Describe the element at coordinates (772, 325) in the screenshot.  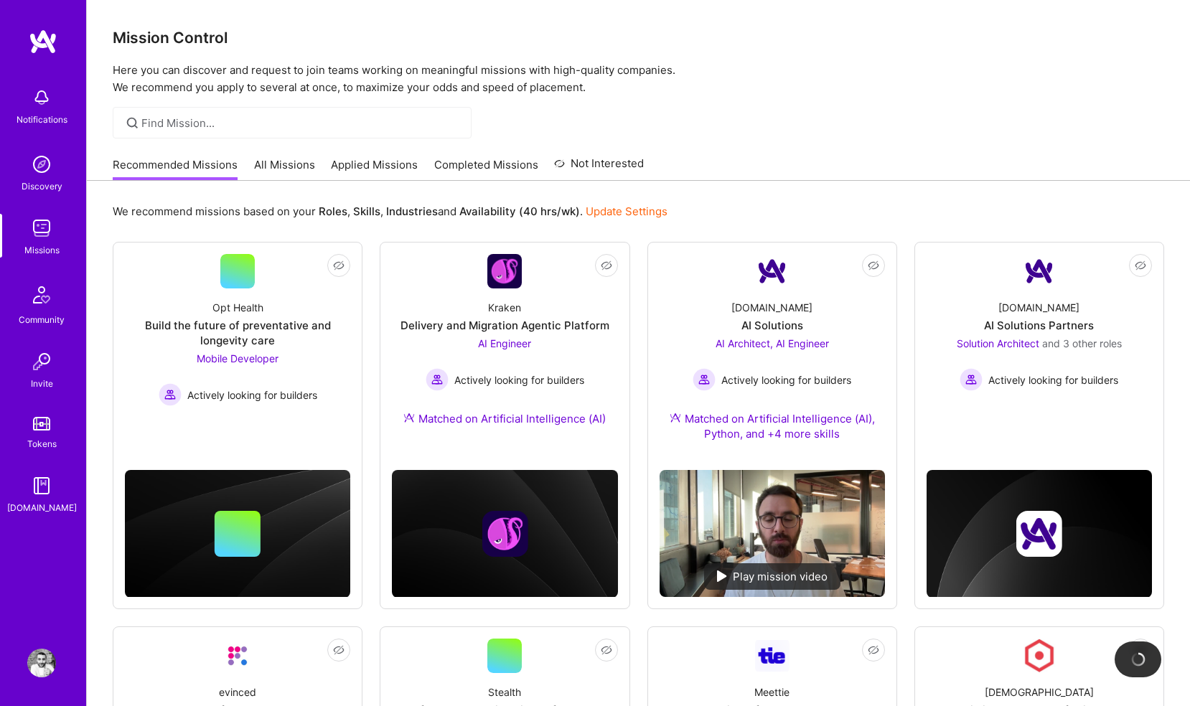
I see `div: AI Solutions` at that location.